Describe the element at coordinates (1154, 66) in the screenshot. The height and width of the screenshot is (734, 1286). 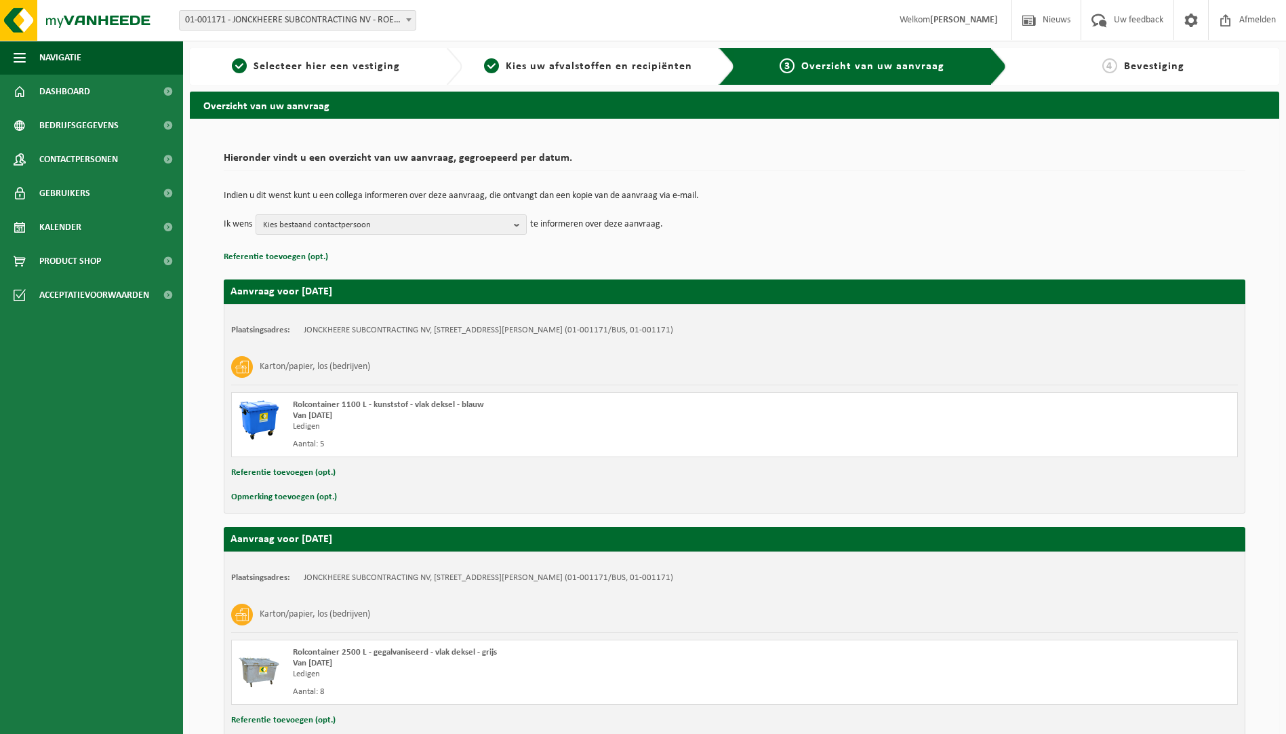
I see `span: Bevestiging` at that location.